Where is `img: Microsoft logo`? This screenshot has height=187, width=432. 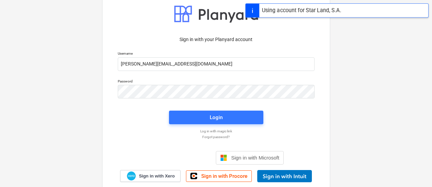 img: Microsoft logo is located at coordinates (224, 158).